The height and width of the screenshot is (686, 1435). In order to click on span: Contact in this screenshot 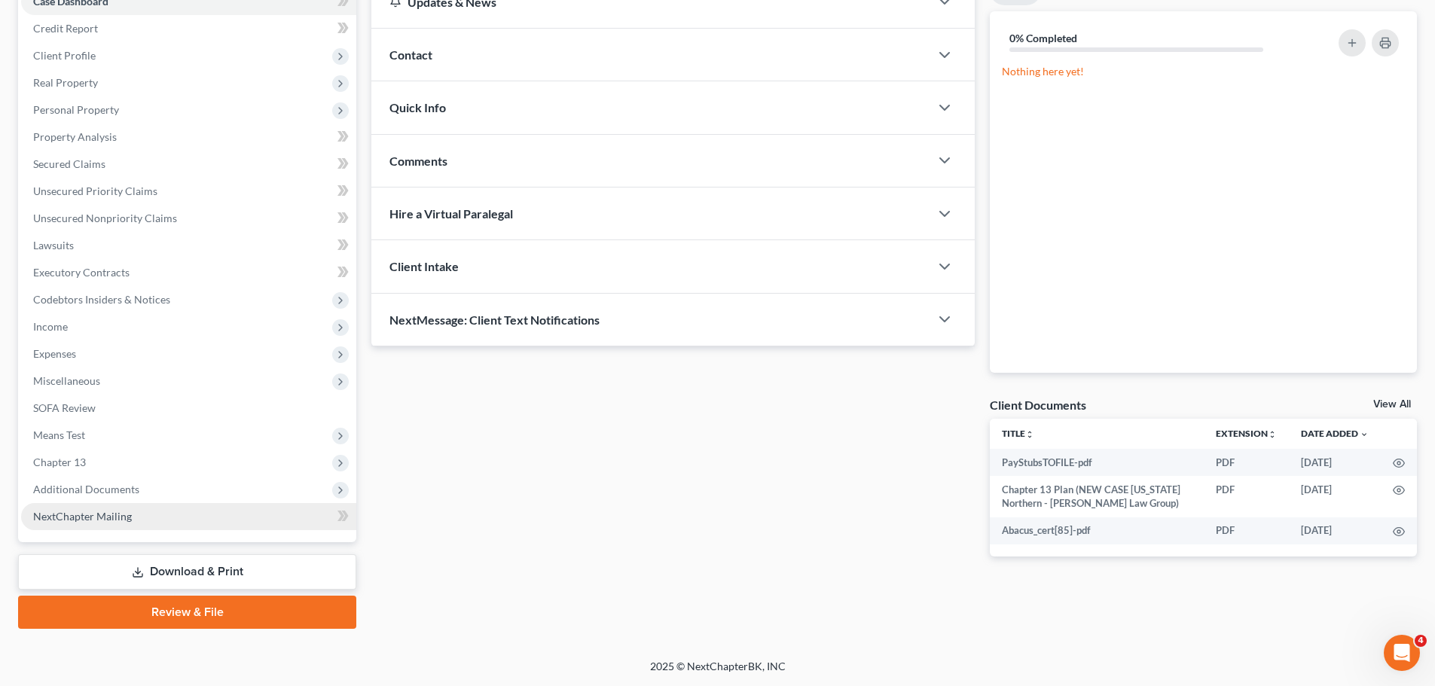, I will do `click(410, 54)`.